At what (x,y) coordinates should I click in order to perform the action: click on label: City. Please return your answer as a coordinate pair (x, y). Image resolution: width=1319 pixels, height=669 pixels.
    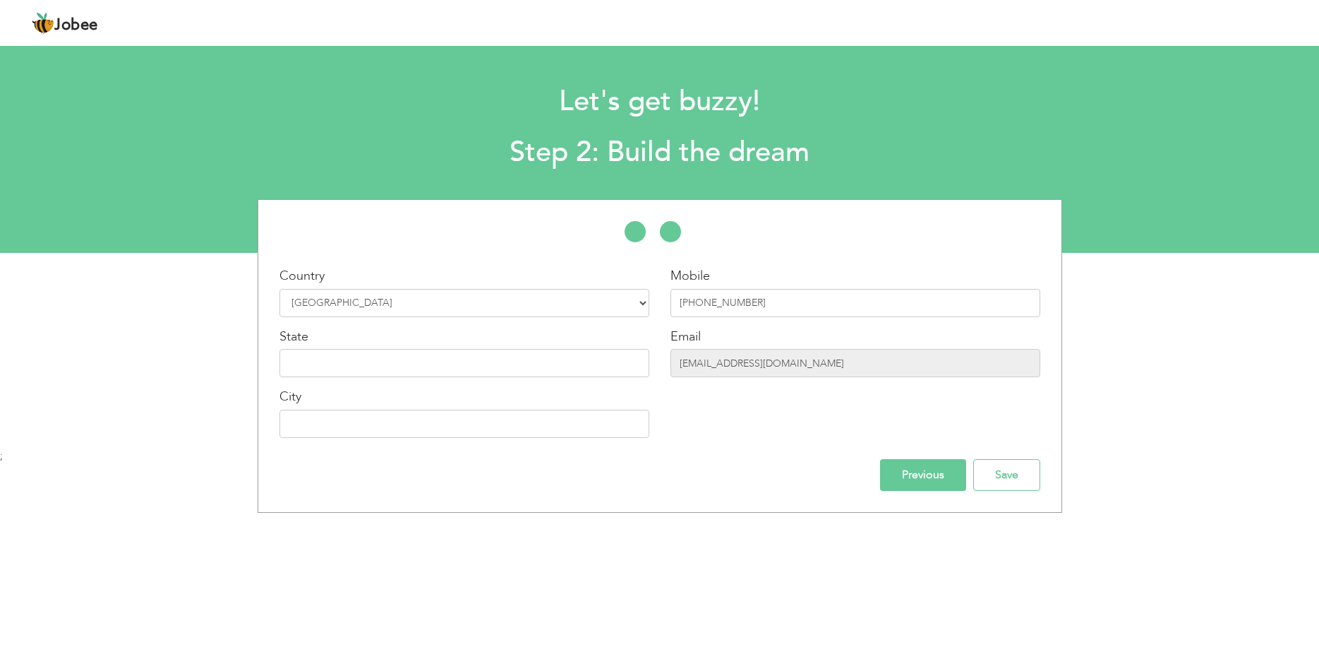
    Looking at the image, I should click on (290, 397).